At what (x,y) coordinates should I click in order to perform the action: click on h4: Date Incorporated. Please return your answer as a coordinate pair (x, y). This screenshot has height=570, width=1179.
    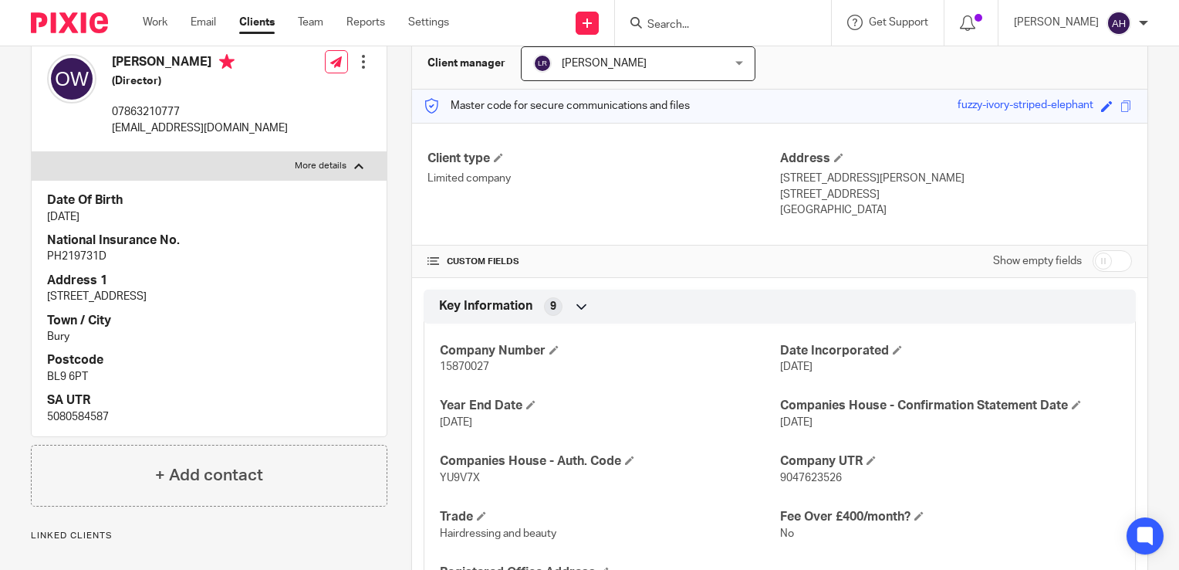
    Looking at the image, I should click on (950, 350).